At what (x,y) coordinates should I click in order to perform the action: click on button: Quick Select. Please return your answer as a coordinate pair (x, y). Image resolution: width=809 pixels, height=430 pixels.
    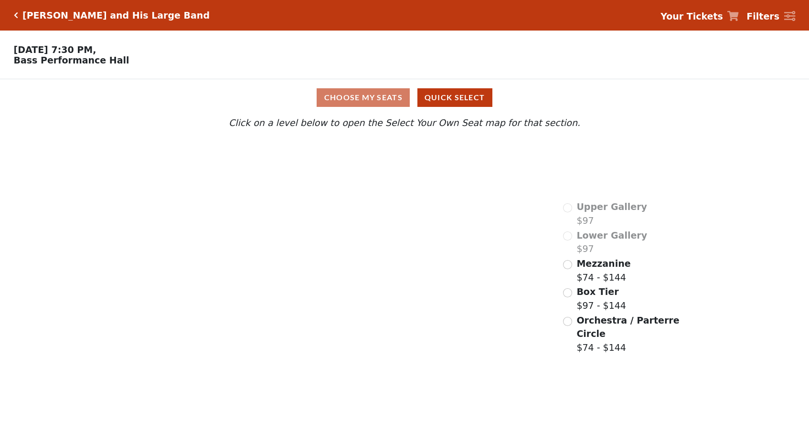
    Looking at the image, I should click on (455, 97).